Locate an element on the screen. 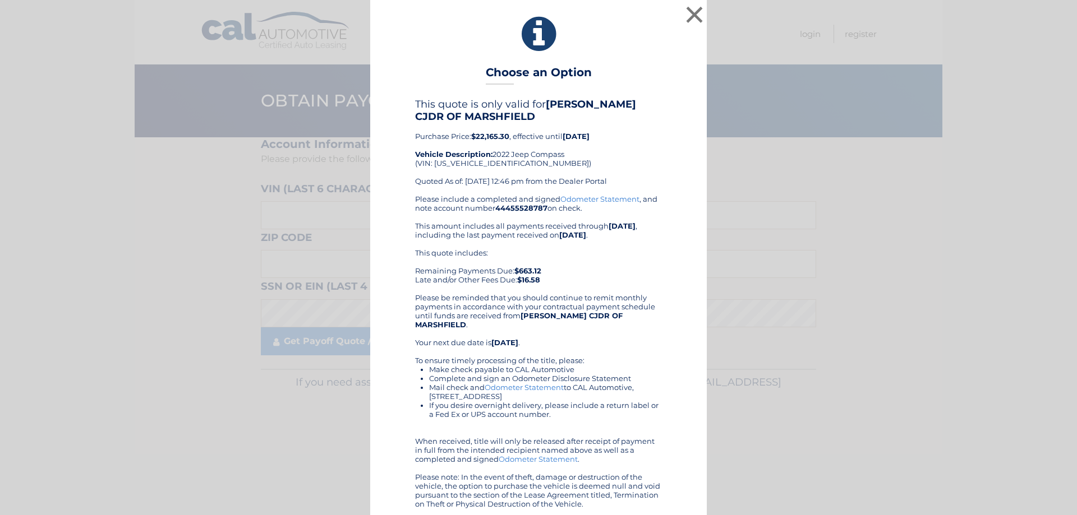 Image resolution: width=1077 pixels, height=515 pixels. div: This quote includes: Remaining Payments Due: Late and/or Other Fees Due: is located at coordinates (538, 266).